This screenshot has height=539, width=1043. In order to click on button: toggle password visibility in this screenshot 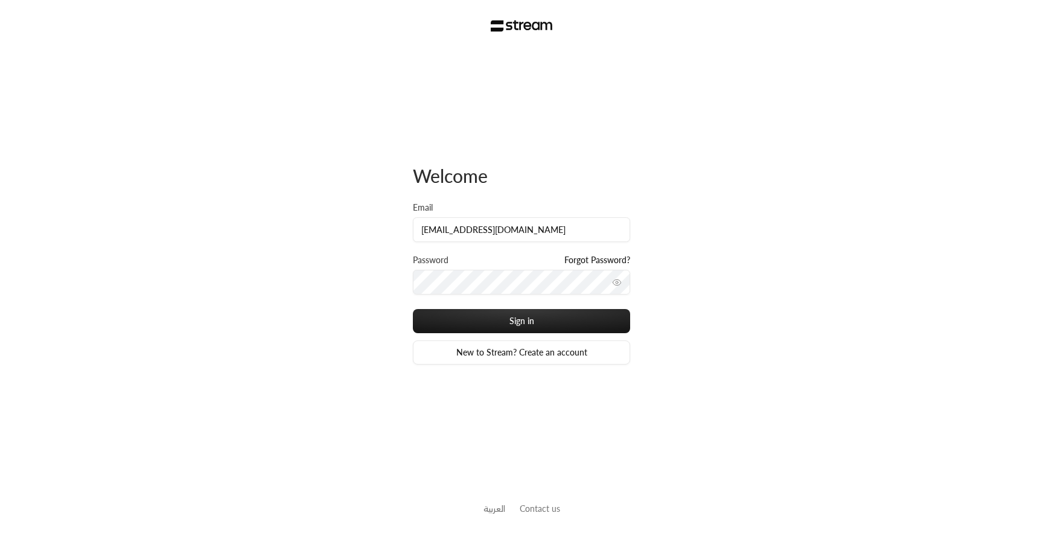, I will do `click(617, 282)`.